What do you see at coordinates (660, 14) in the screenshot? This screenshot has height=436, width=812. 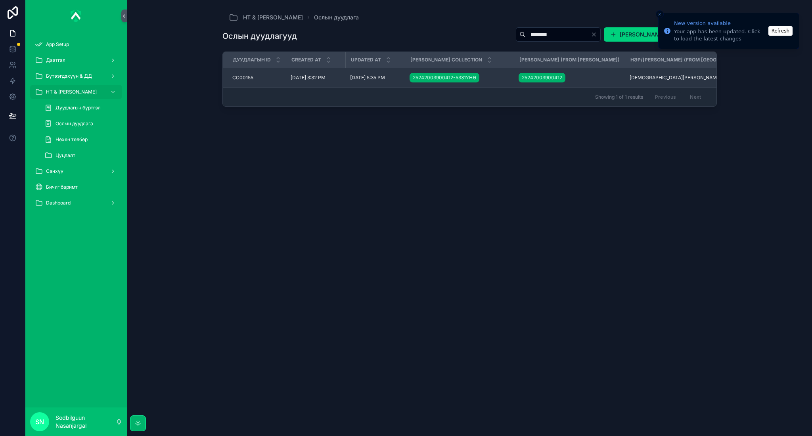 I see `button: Close toast` at bounding box center [660, 14].